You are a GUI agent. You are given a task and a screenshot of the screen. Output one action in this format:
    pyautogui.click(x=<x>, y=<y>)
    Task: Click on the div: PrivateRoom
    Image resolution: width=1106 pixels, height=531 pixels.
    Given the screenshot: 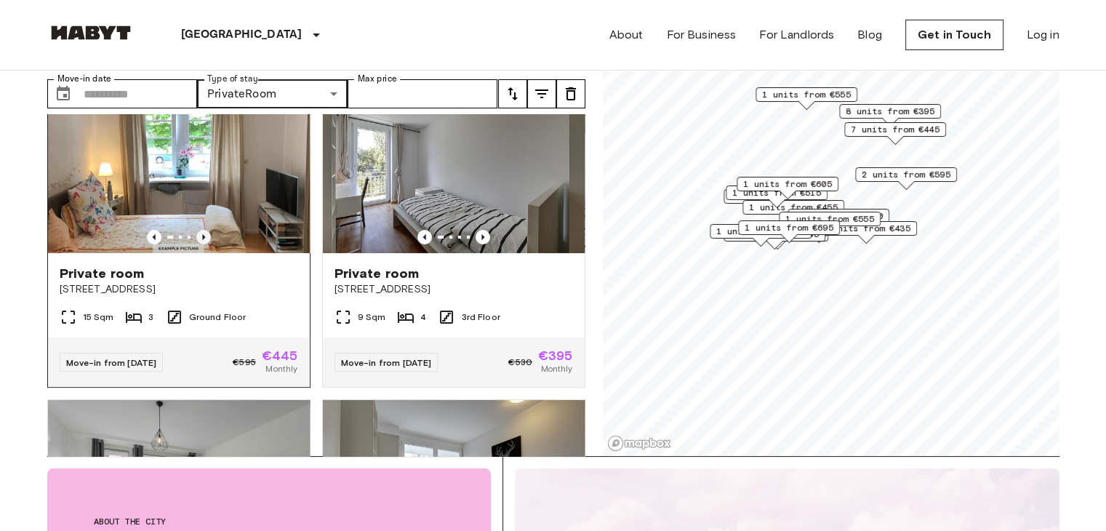 What is the action you would take?
    pyautogui.click(x=272, y=94)
    